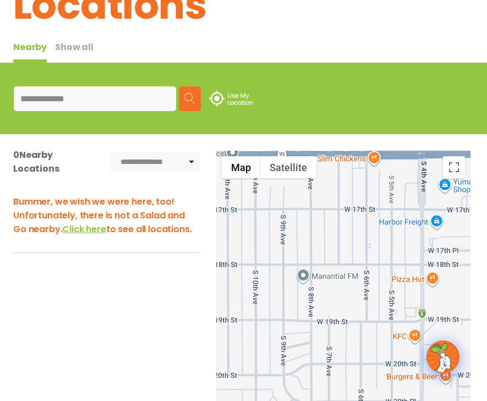  Describe the element at coordinates (454, 167) in the screenshot. I see `button: Toggle fullscreen view` at that location.